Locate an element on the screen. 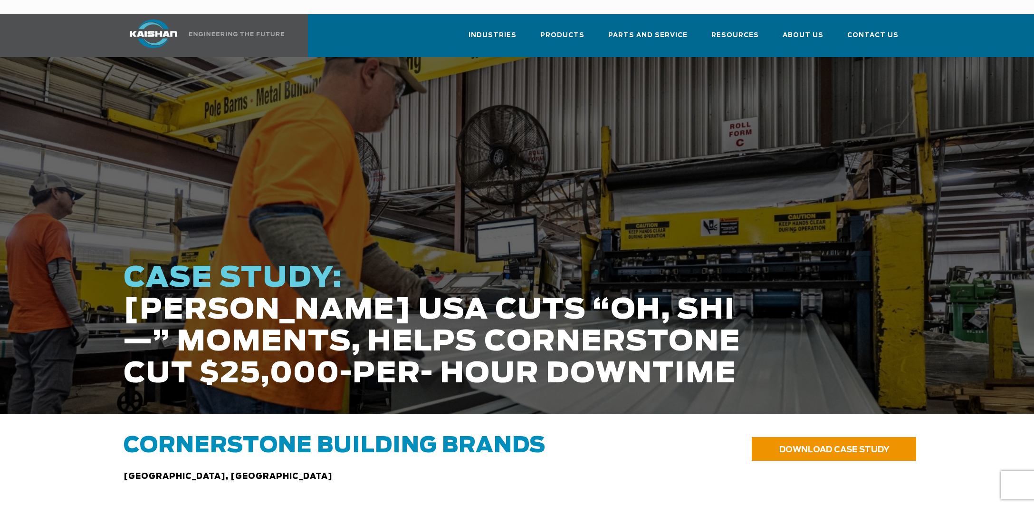 This screenshot has height=506, width=1034. span: Contact Us is located at coordinates (873, 35).